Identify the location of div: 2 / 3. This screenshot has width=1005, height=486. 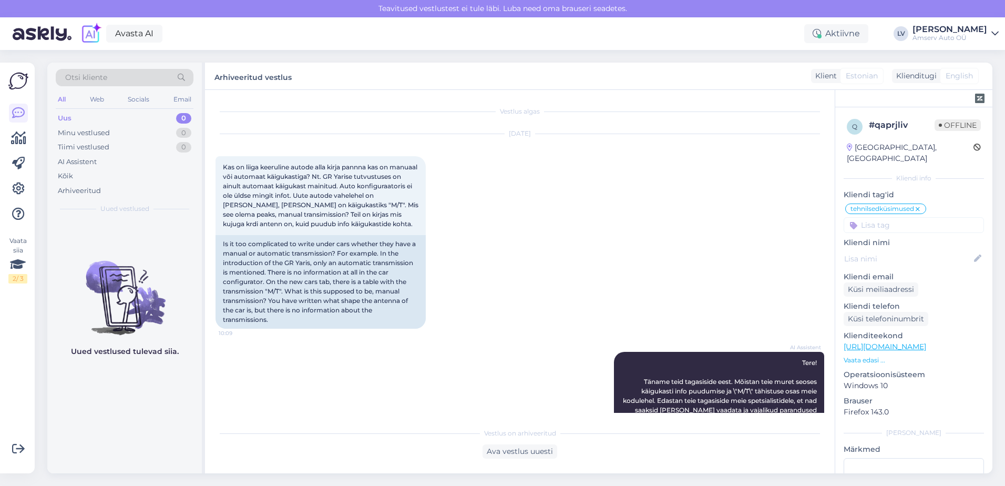
(18, 279).